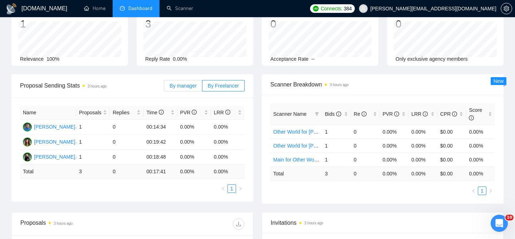 This screenshot has height=239, width=515. Describe the element at coordinates (155, 113) in the screenshot. I see `span: Time` at that location.